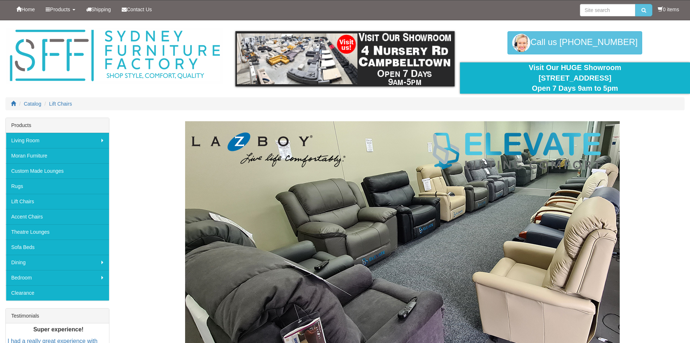 The height and width of the screenshot is (343, 690). Describe the element at coordinates (33, 104) in the screenshot. I see `a: Catalog` at that location.